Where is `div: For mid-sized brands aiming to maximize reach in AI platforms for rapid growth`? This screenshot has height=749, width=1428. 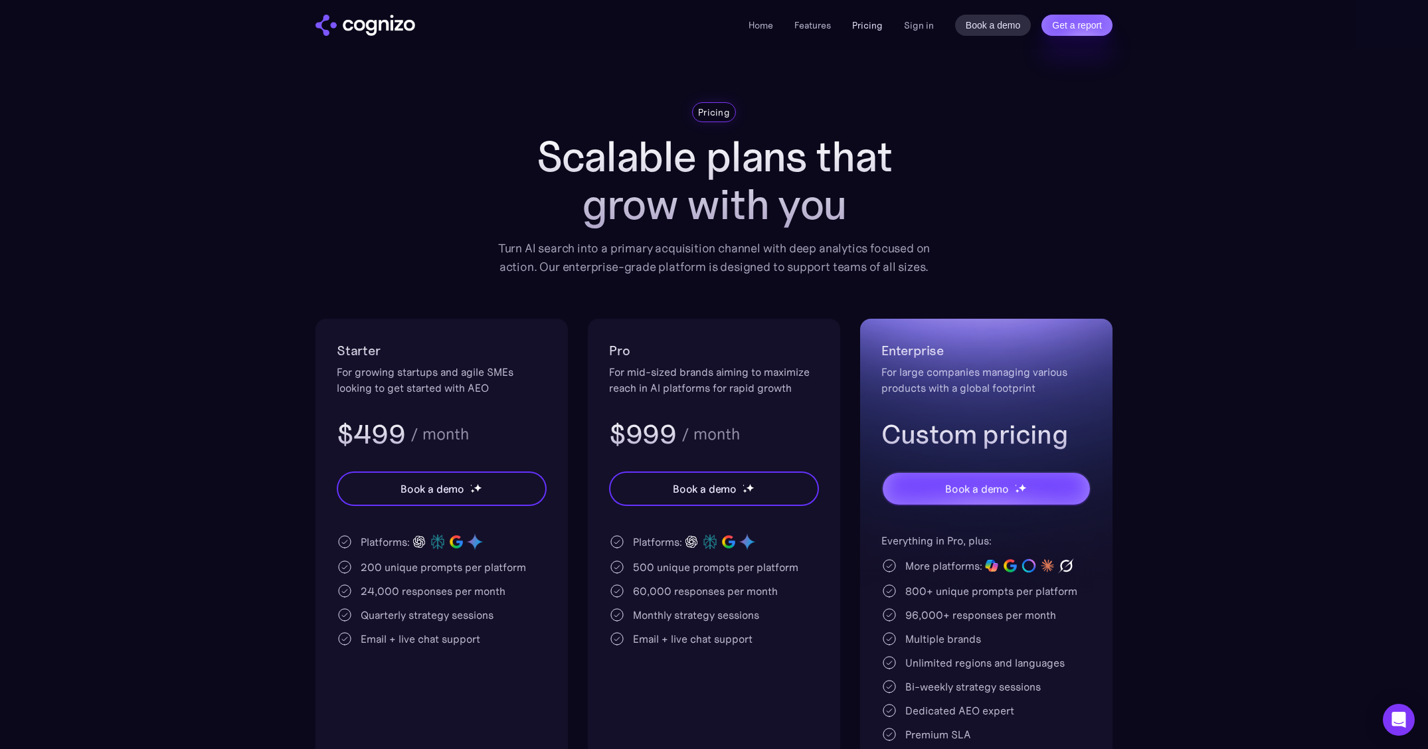
div: For mid-sized brands aiming to maximize reach in AI platforms for rapid growth is located at coordinates (714, 380).